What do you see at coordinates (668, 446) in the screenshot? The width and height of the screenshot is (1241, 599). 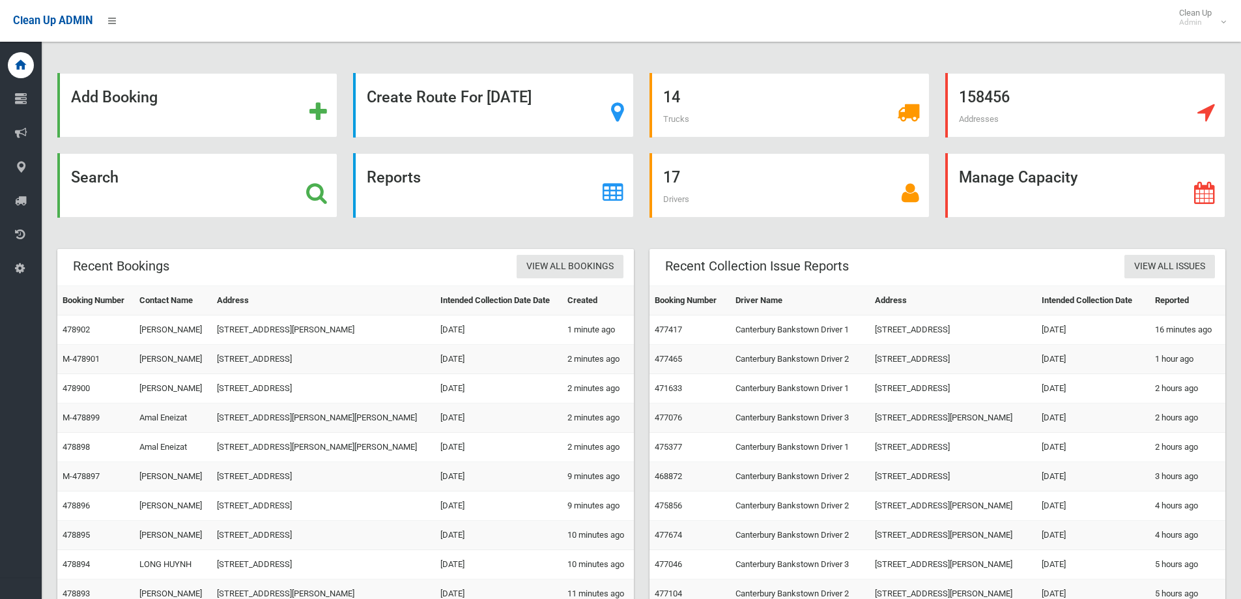 I see `a: 475377` at bounding box center [668, 446].